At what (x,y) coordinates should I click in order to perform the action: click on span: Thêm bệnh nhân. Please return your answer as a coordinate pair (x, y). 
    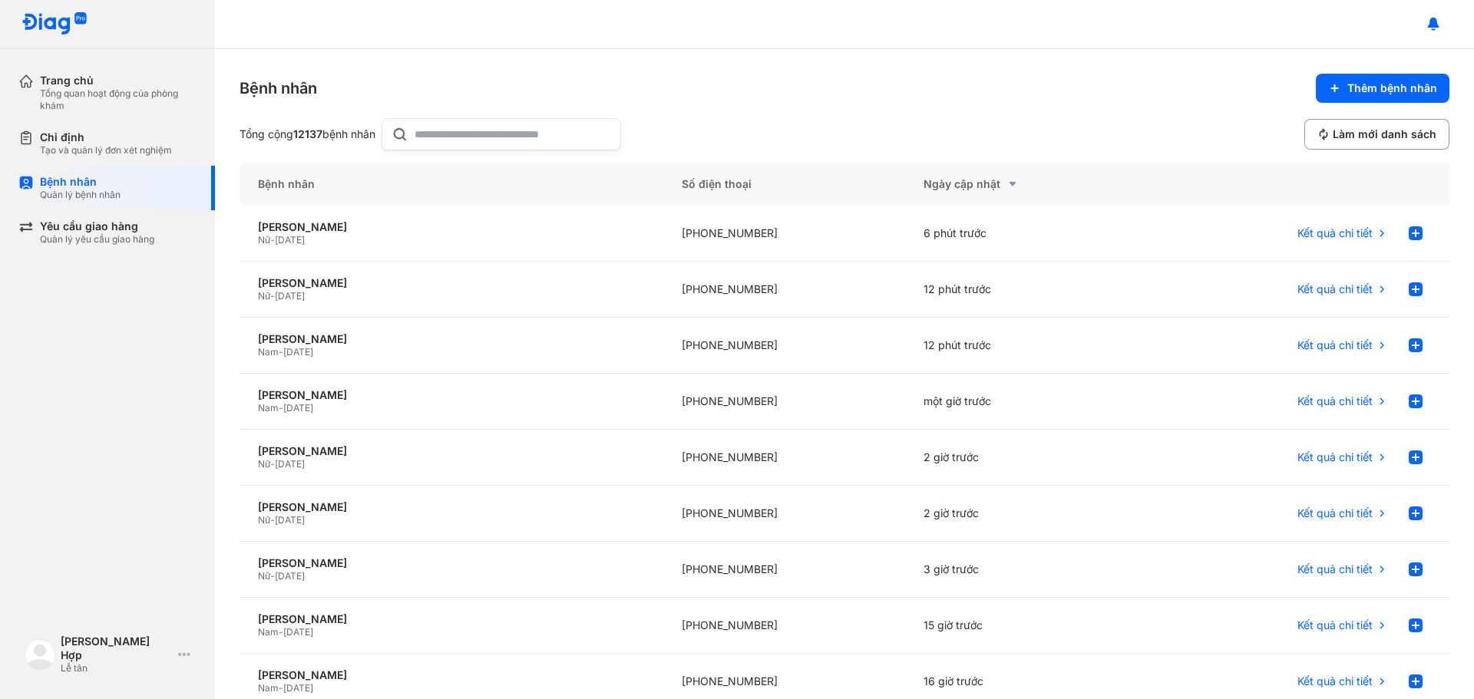
    Looking at the image, I should click on (1392, 88).